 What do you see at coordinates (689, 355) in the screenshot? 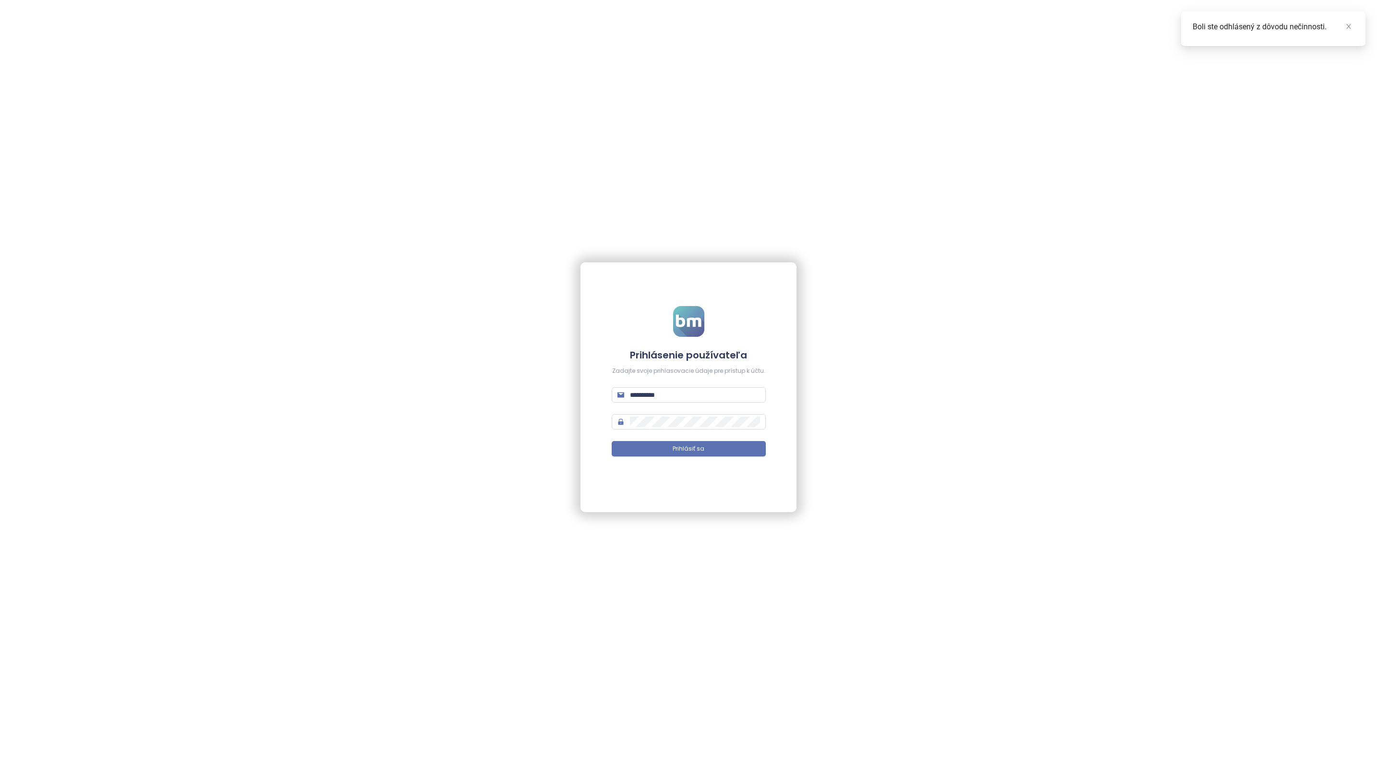
I see `h4: Prihlásenie používateľa` at bounding box center [689, 355].